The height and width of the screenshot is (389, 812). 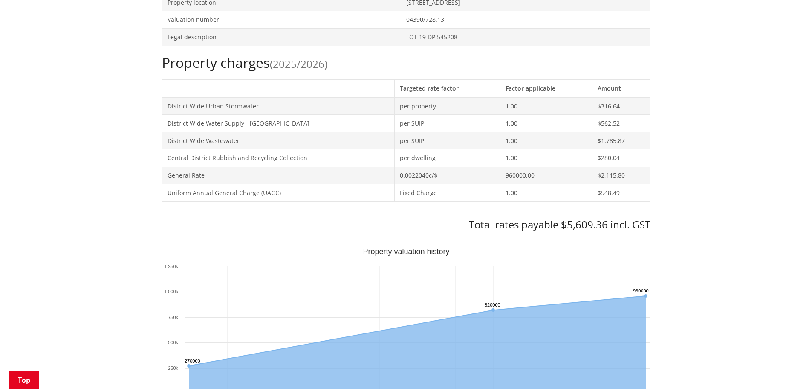 I want to click on text: 250k, so click(x=173, y=368).